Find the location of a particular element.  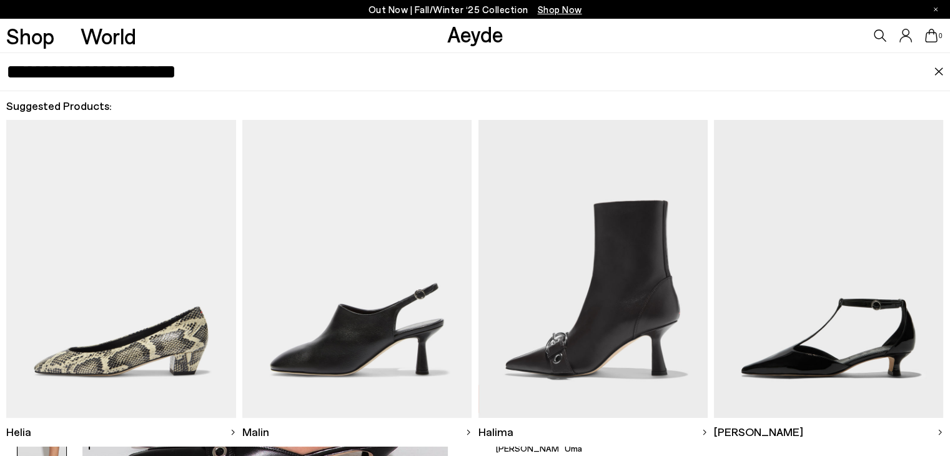

a: 0 is located at coordinates (931, 36).